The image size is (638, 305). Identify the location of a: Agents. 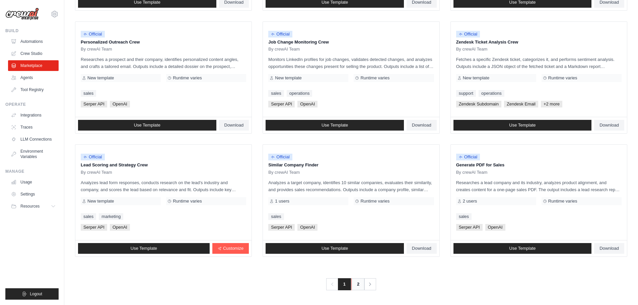
(33, 78).